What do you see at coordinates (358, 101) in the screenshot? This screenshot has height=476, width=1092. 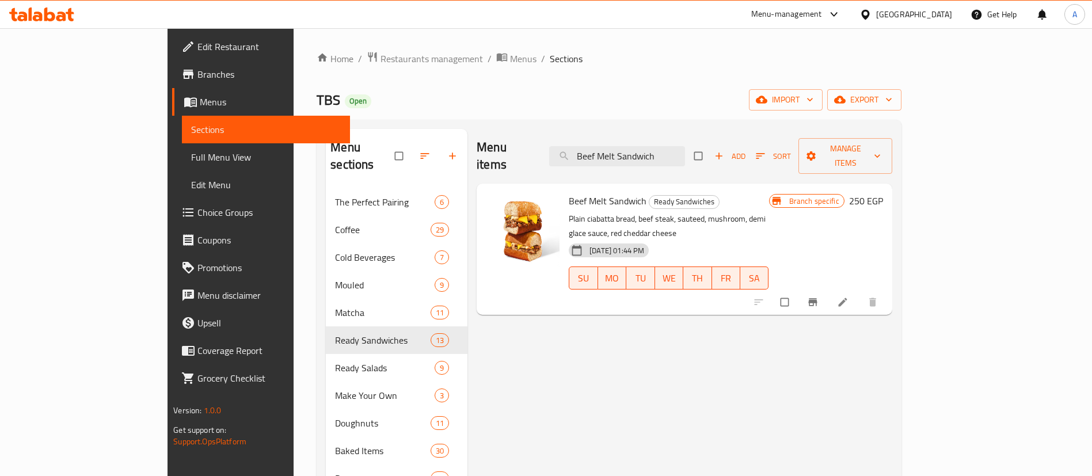 I see `span: Open` at bounding box center [358, 101].